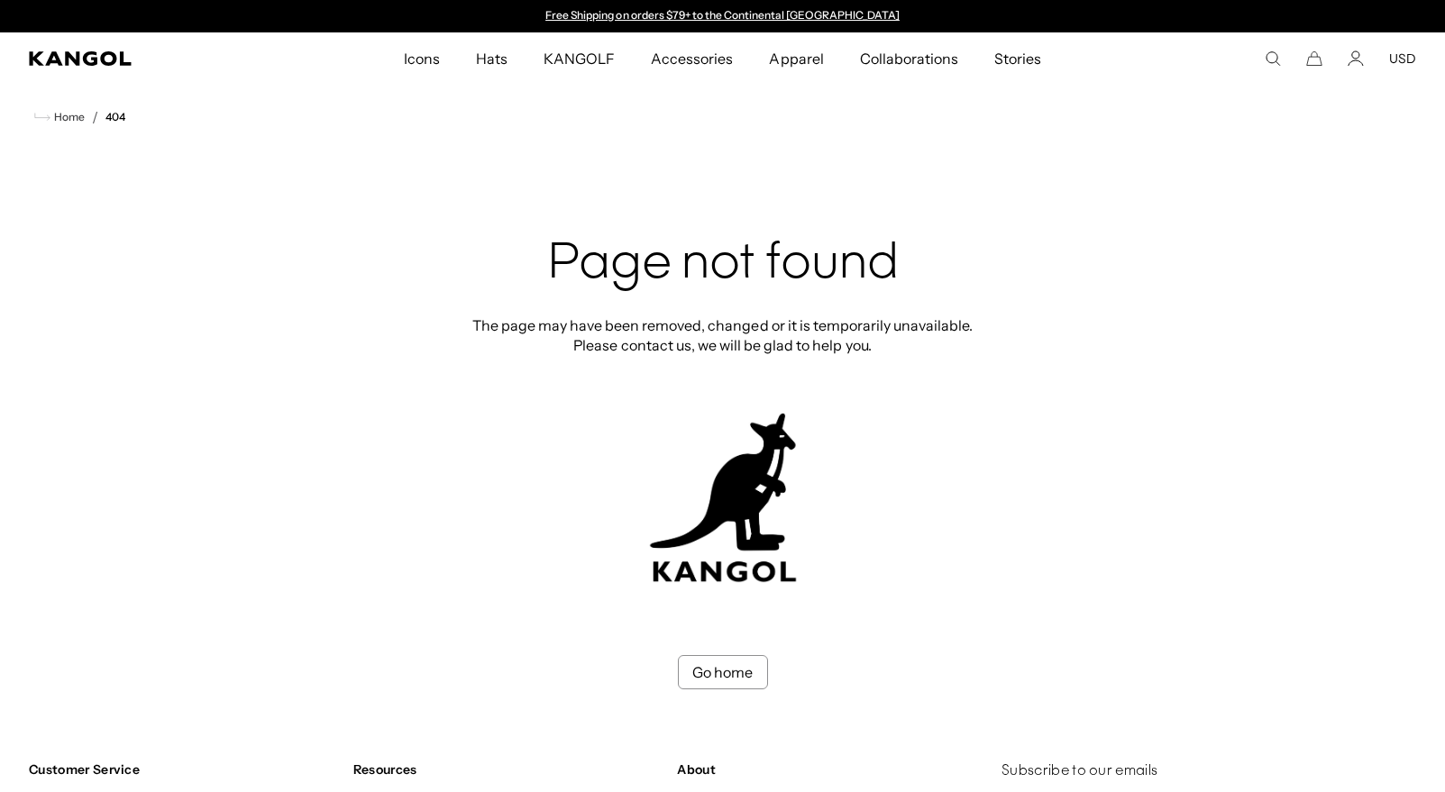  I want to click on a: Collaborations, so click(909, 59).